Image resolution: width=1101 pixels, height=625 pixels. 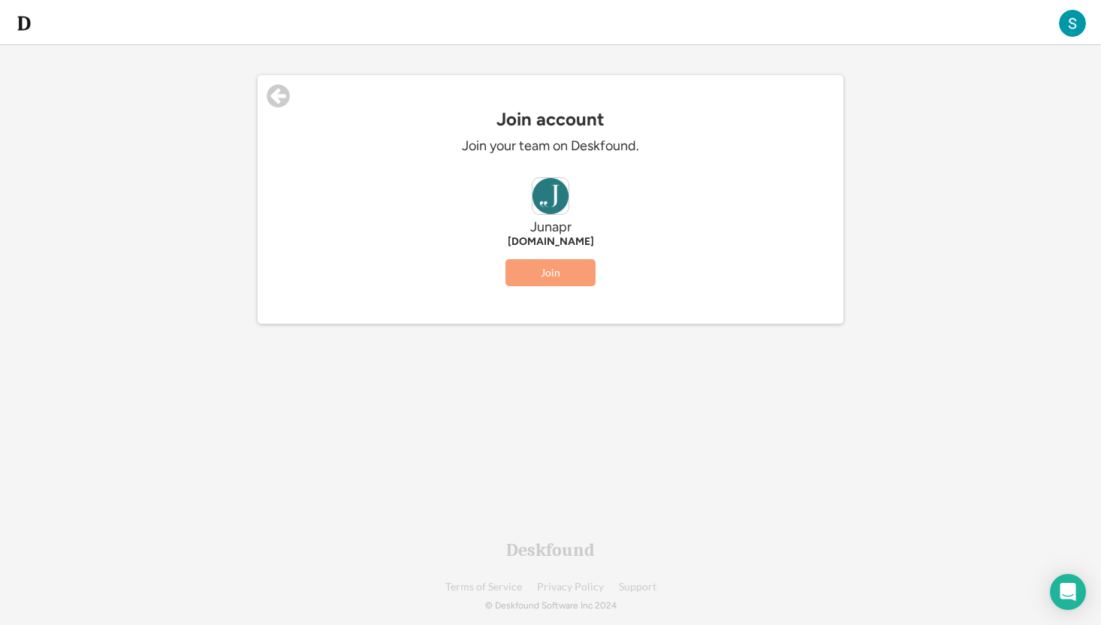 I want to click on img: junapr.com, so click(x=550, y=196).